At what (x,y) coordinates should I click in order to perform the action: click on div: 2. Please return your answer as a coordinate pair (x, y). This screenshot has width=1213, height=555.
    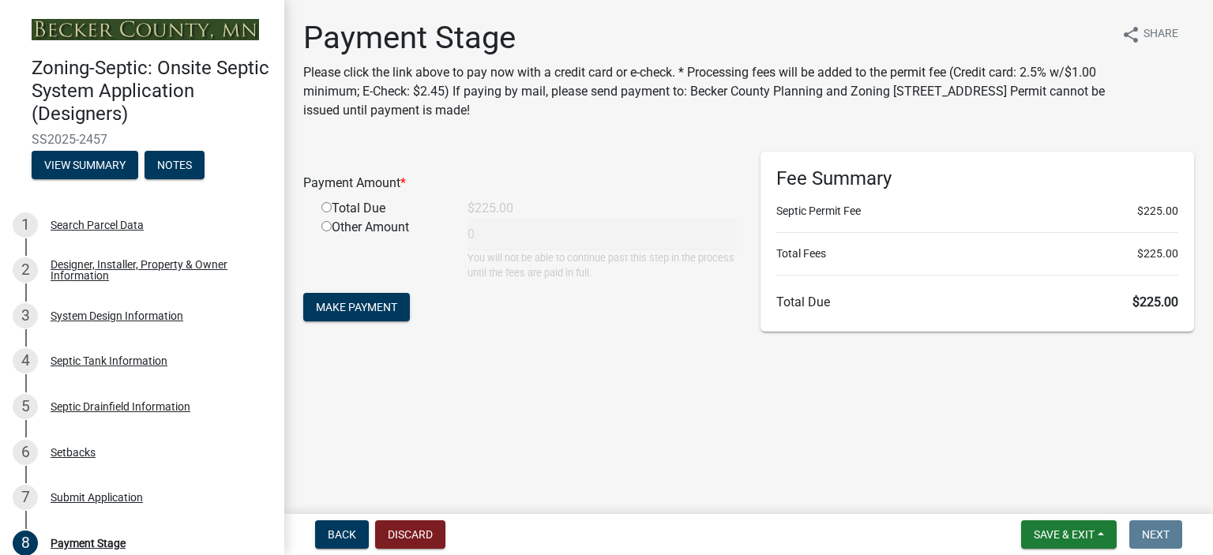
    Looking at the image, I should click on (25, 270).